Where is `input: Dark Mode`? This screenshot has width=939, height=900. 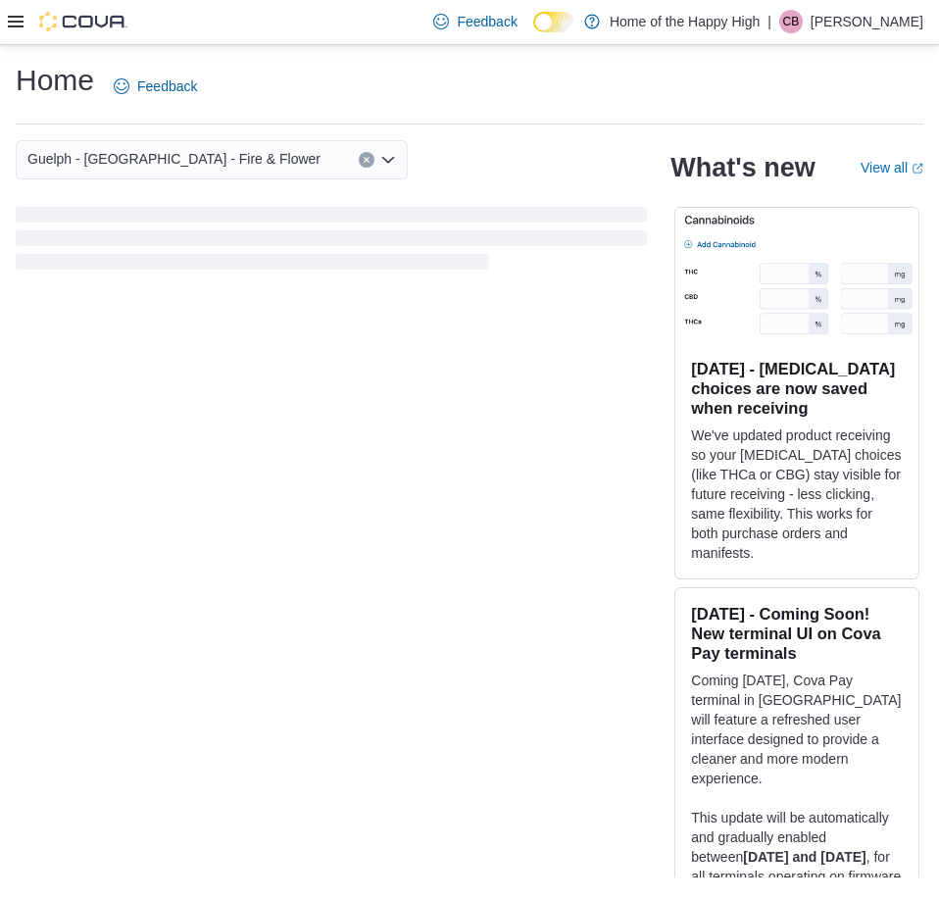 input: Dark Mode is located at coordinates (554, 22).